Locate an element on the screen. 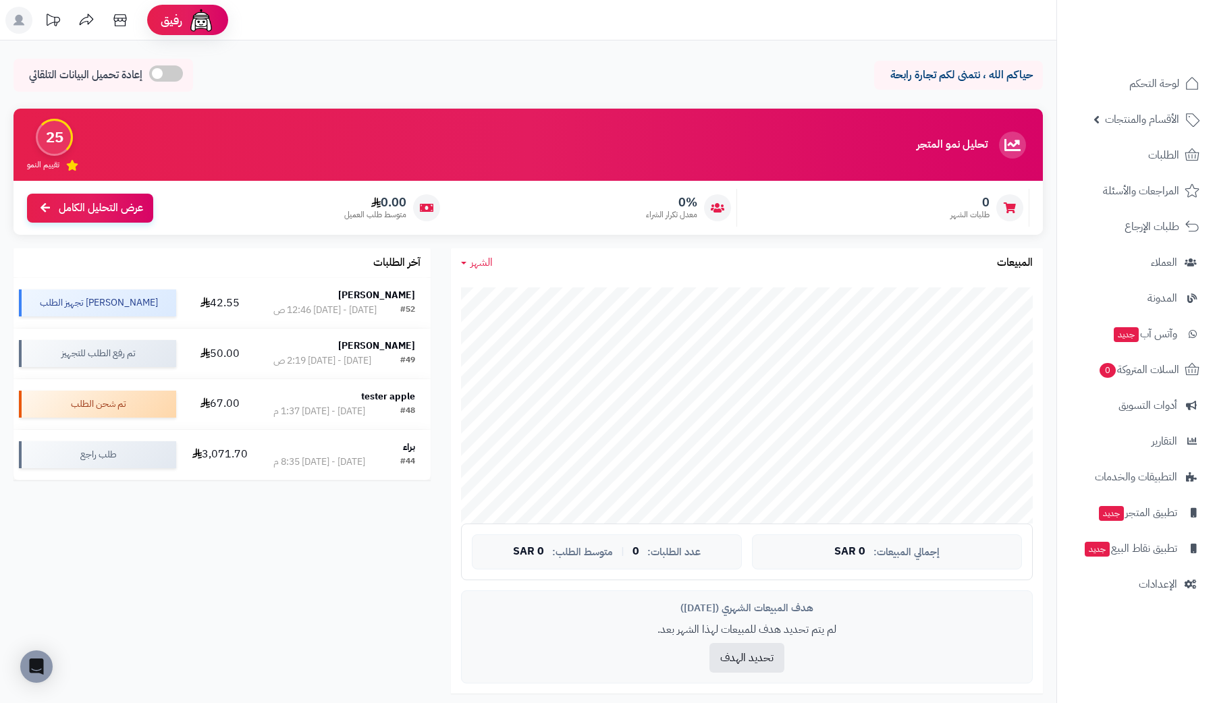 The image size is (1215, 703). a: التقارير is located at coordinates (1136, 441).